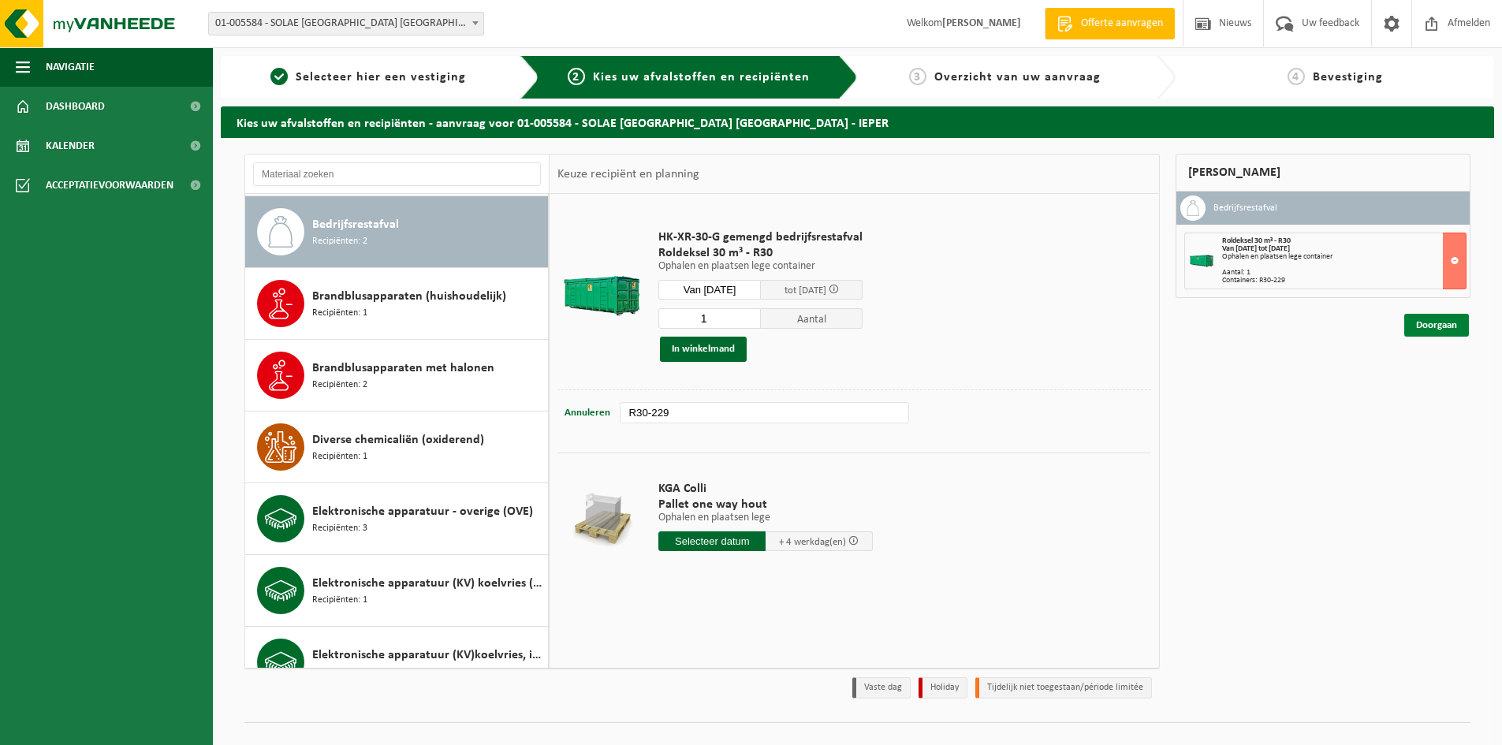  I want to click on span: Recipiënten: 3, so click(340, 528).